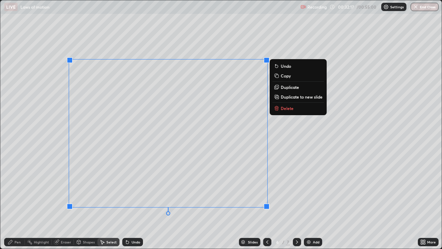 The width and height of the screenshot is (442, 249). What do you see at coordinates (288, 242) in the screenshot?
I see `div: 7` at bounding box center [288, 242].